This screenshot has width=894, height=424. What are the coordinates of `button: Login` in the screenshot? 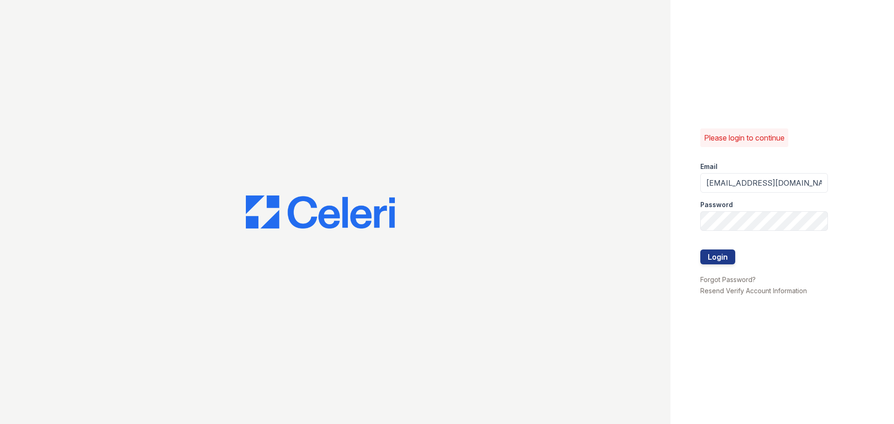 It's located at (718, 257).